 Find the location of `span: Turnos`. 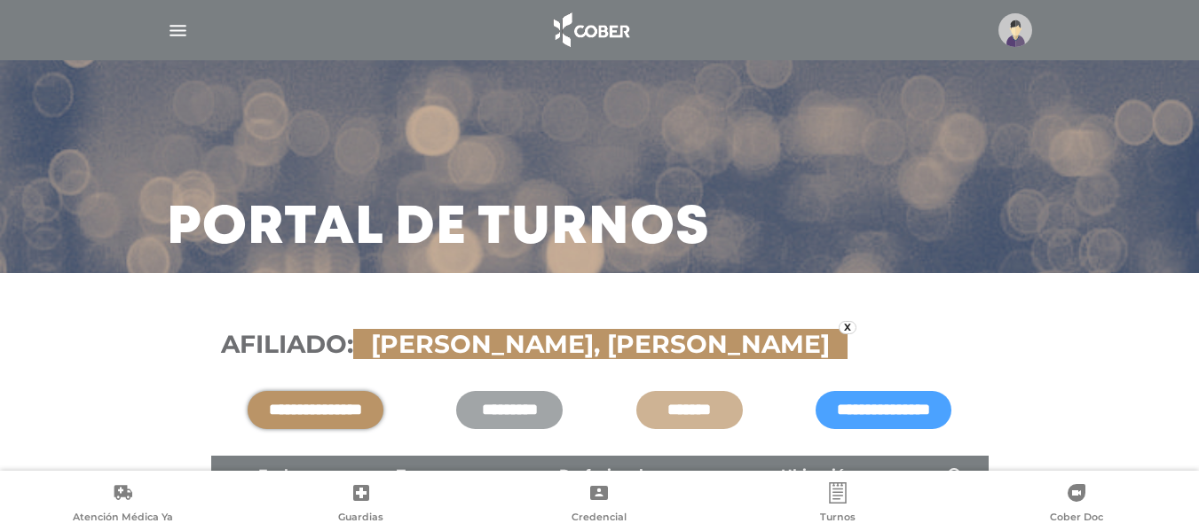

span: Turnos is located at coordinates (837, 519).